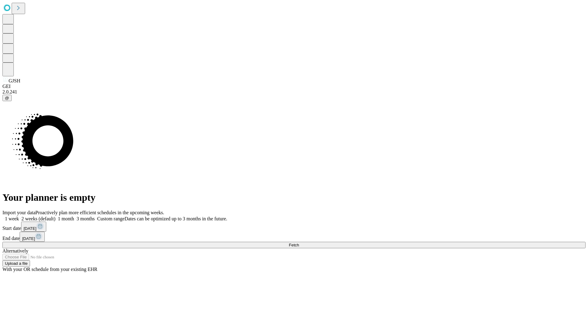  I want to click on span: 2 weeks (default), so click(38, 218).